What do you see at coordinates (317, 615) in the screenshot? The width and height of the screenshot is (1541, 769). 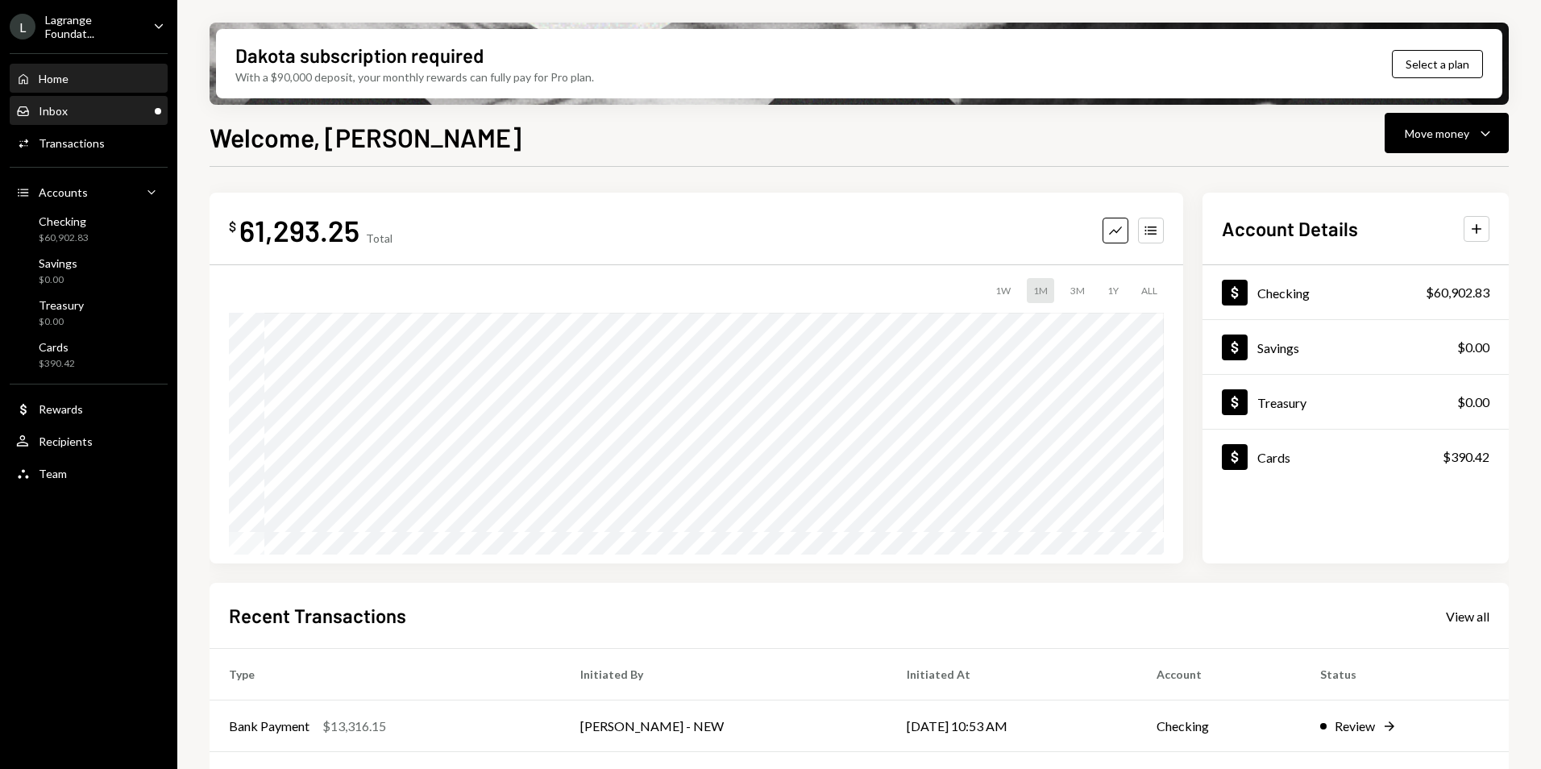 I see `h2: Recent Transactions` at bounding box center [317, 615].